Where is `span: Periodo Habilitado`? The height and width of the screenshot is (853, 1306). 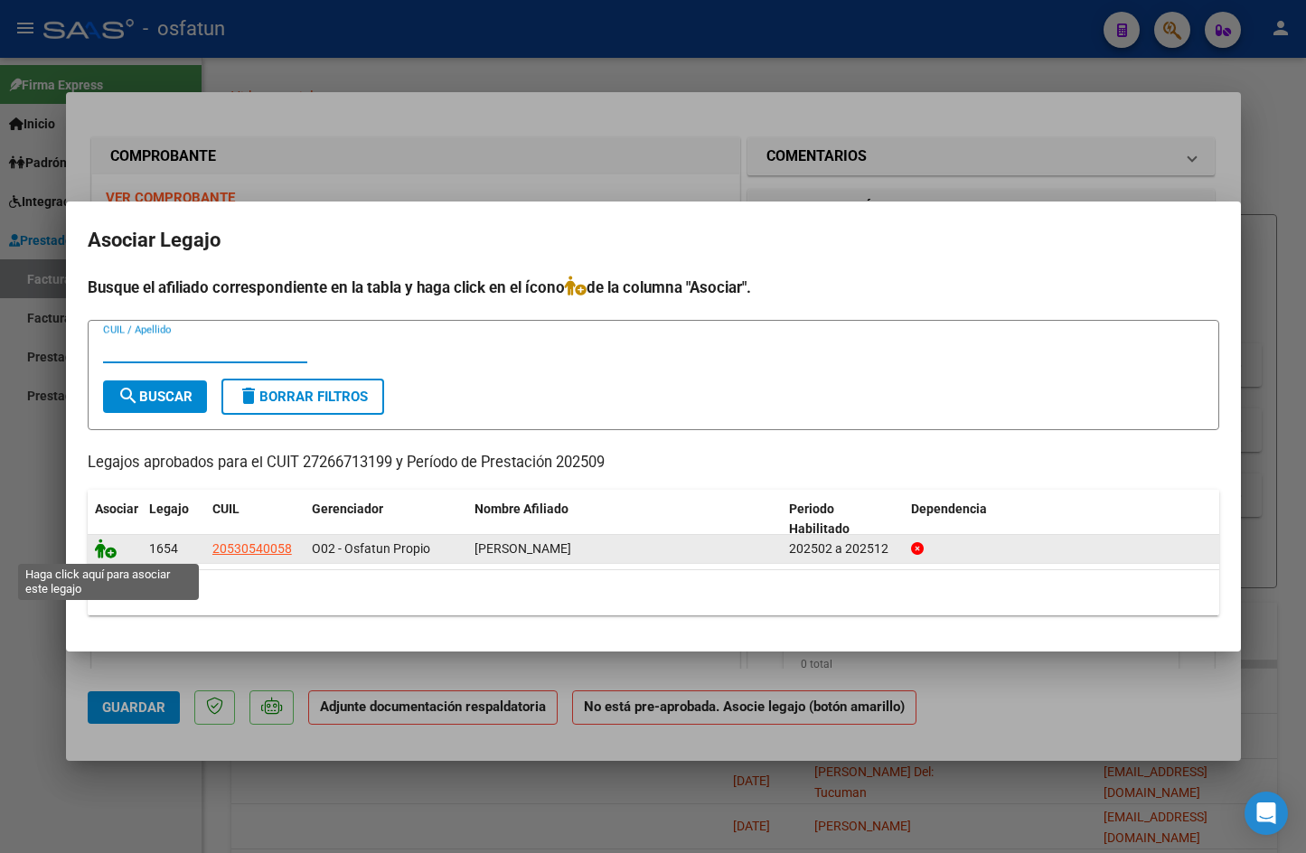 span: Periodo Habilitado is located at coordinates (819, 519).